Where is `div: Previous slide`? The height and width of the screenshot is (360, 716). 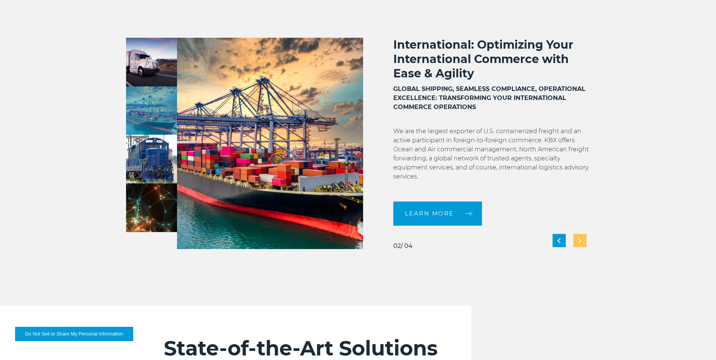
div: Previous slide is located at coordinates (559, 240).